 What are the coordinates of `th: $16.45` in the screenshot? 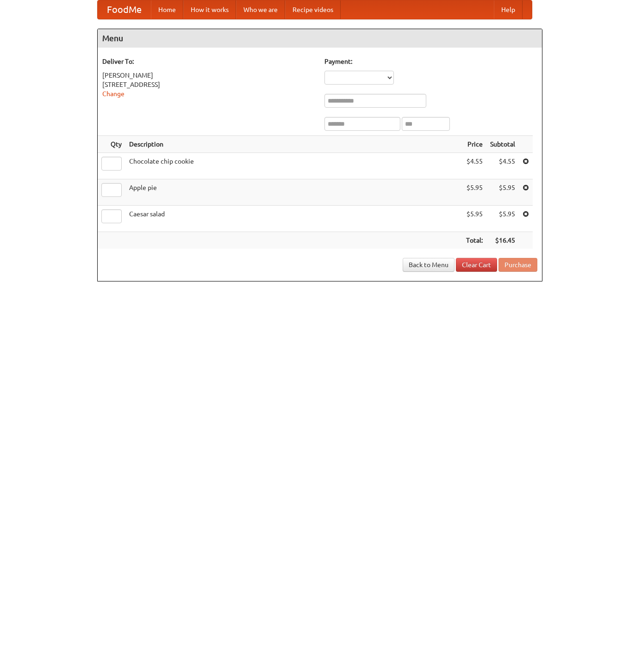 It's located at (502, 241).